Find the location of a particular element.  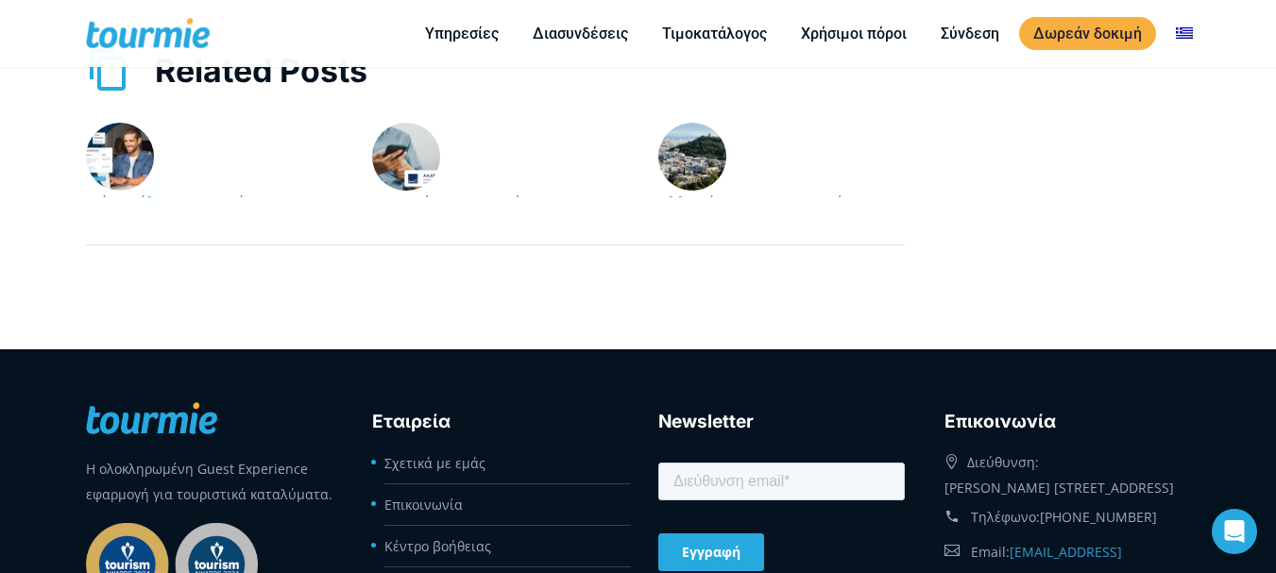

a: Τιμοκατάλογος is located at coordinates (714, 33).